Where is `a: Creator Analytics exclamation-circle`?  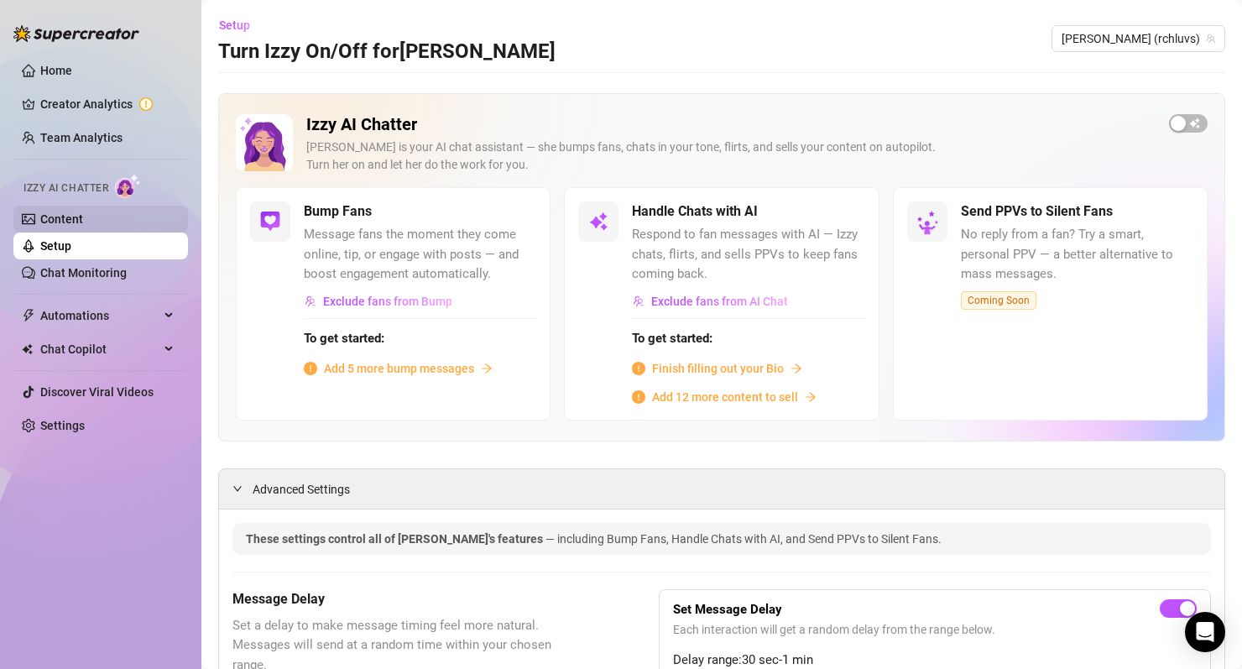
a: Creator Analytics exclamation-circle is located at coordinates (107, 104).